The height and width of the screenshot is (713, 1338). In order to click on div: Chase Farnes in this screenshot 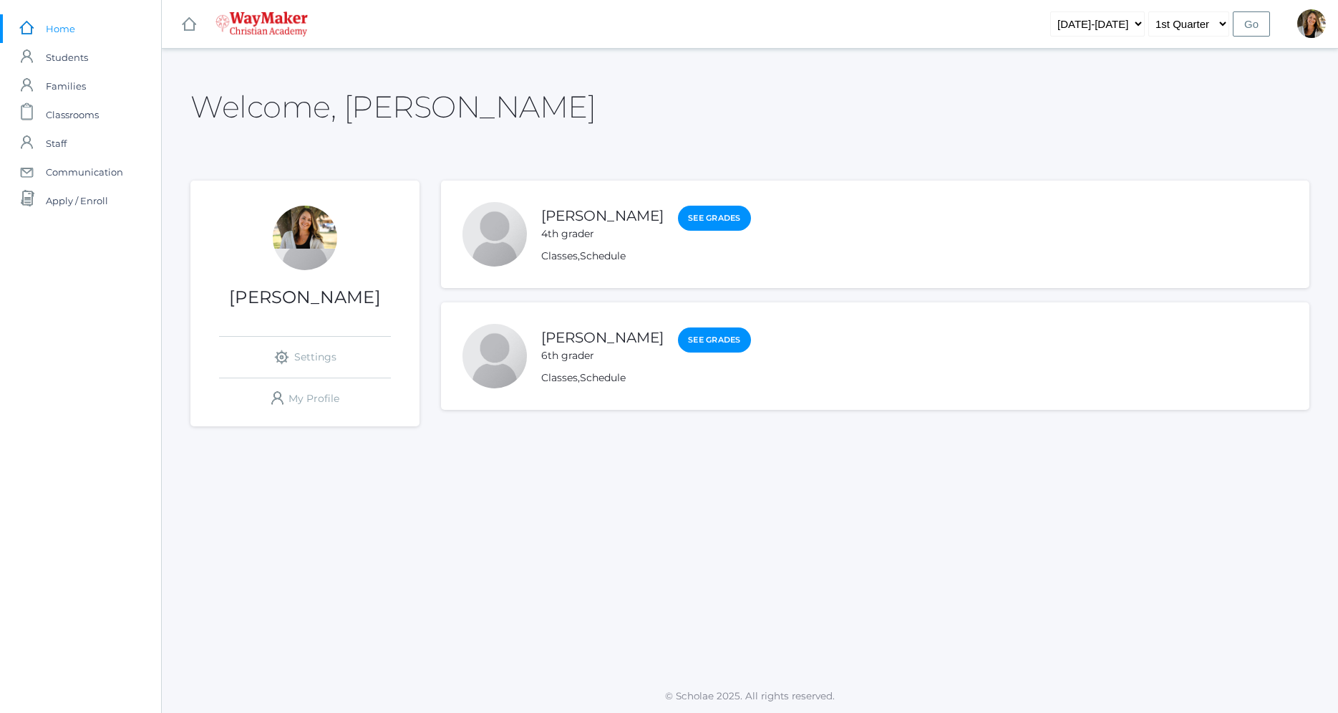, I will do `click(495, 356)`.